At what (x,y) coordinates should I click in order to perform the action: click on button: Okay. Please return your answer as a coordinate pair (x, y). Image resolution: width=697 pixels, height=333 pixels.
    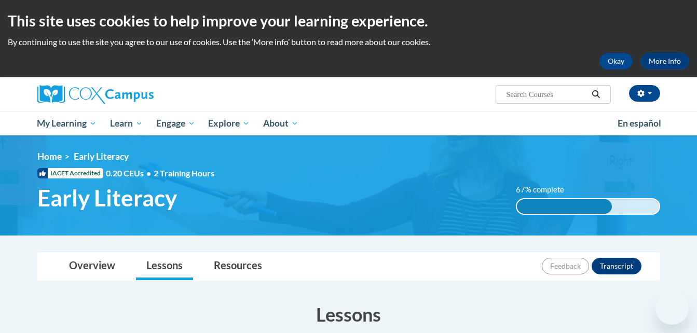
    Looking at the image, I should click on (616, 61).